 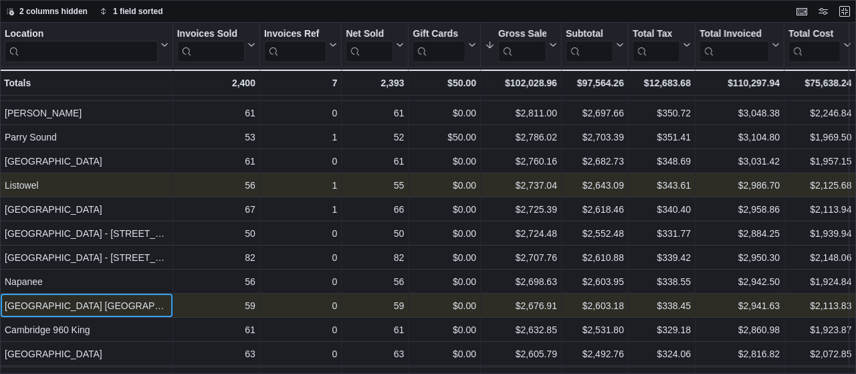 What do you see at coordinates (138, 11) in the screenshot?
I see `span: 1 field sorted` at bounding box center [138, 11].